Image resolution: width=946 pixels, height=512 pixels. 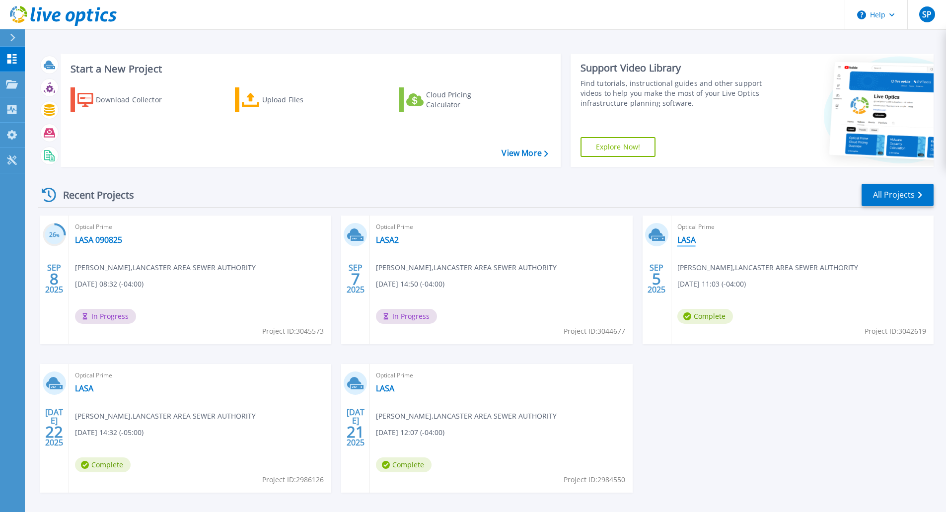 What do you see at coordinates (673, 93) in the screenshot?
I see `div: Find tutorials, instructional guides and other support videos to help you make the most of your L...` at bounding box center [673, 93].